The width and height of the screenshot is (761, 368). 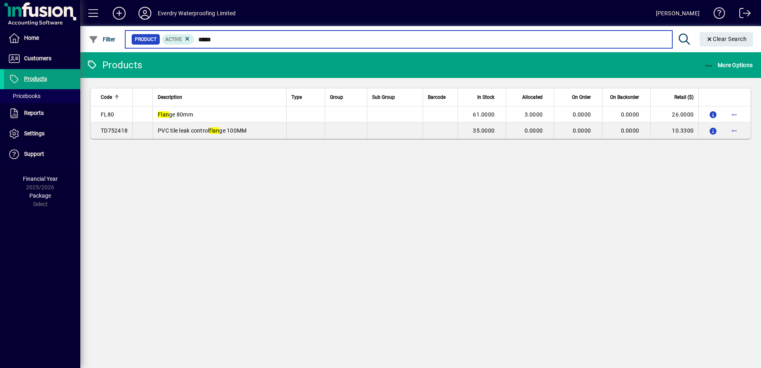 I want to click on div: Group, so click(x=346, y=97).